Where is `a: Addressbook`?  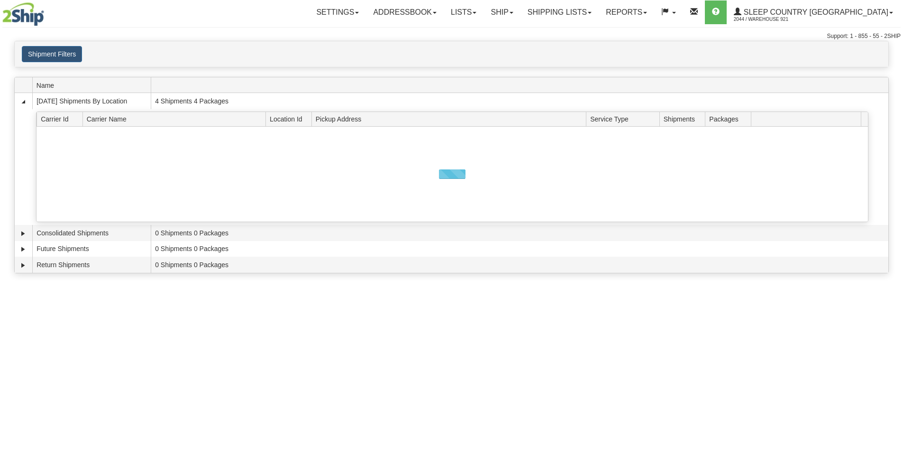
a: Addressbook is located at coordinates (405, 12).